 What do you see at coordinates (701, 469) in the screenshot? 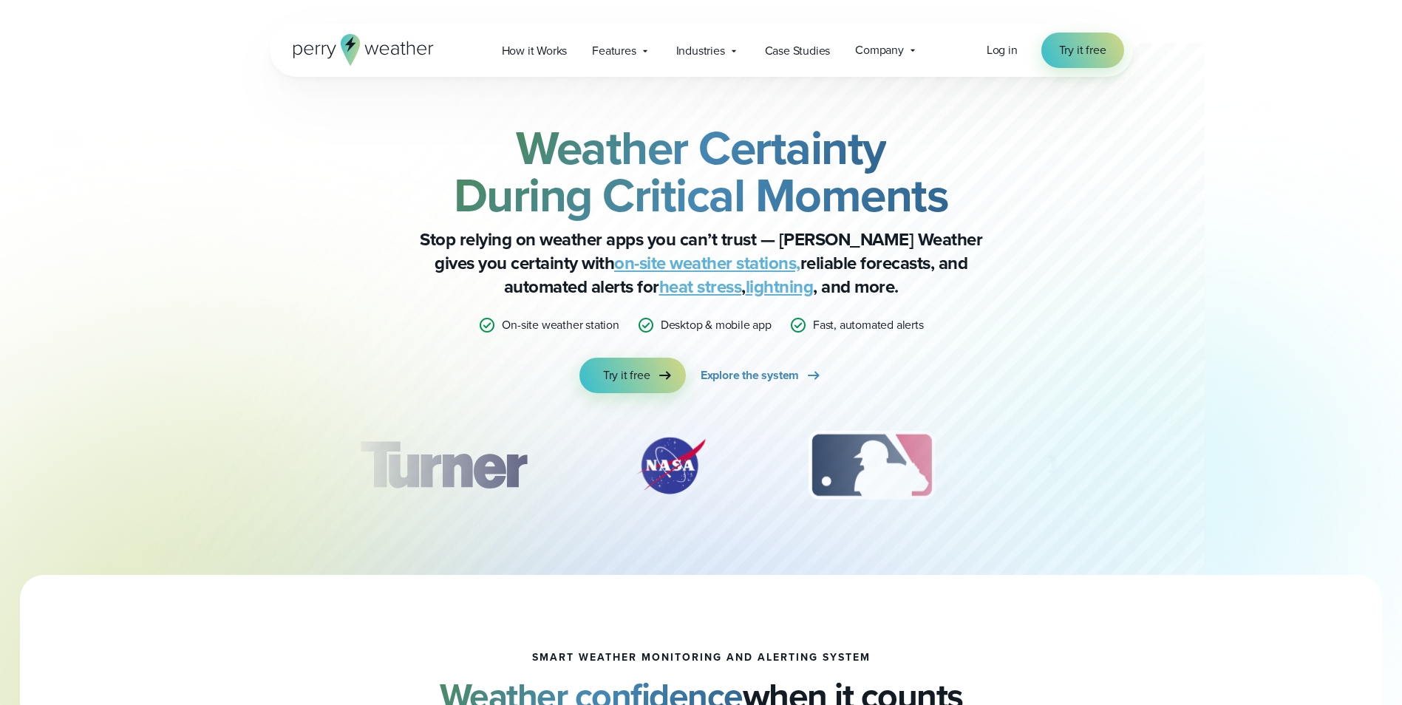
I see `div: slideshow` at bounding box center [701, 469].